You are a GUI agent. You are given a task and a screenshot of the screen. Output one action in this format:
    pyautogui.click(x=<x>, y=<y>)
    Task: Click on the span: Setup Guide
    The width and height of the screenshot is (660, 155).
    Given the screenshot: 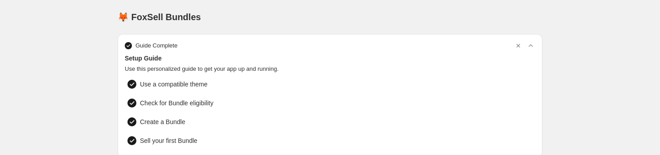 What is the action you would take?
    pyautogui.click(x=330, y=58)
    